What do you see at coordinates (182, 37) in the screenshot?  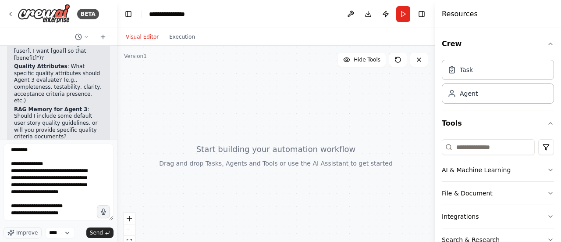 I see `button: Execution` at bounding box center [182, 37].